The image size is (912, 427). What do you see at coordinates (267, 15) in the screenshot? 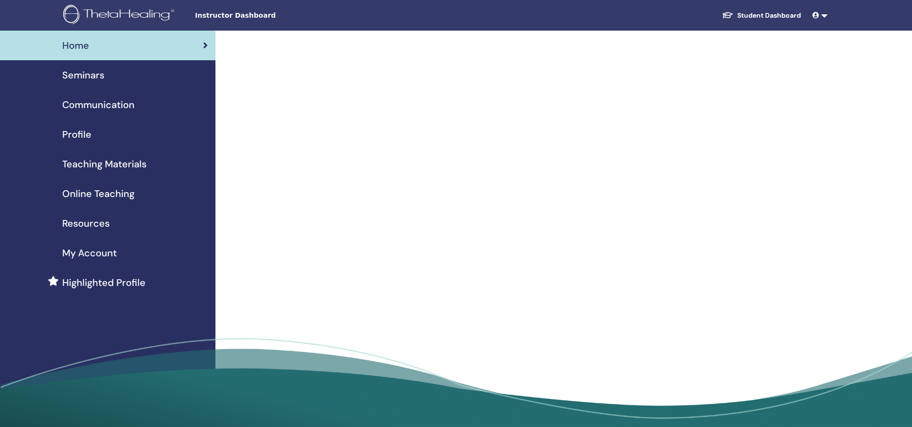
I see `span: Instructor Dashboard` at bounding box center [267, 15].